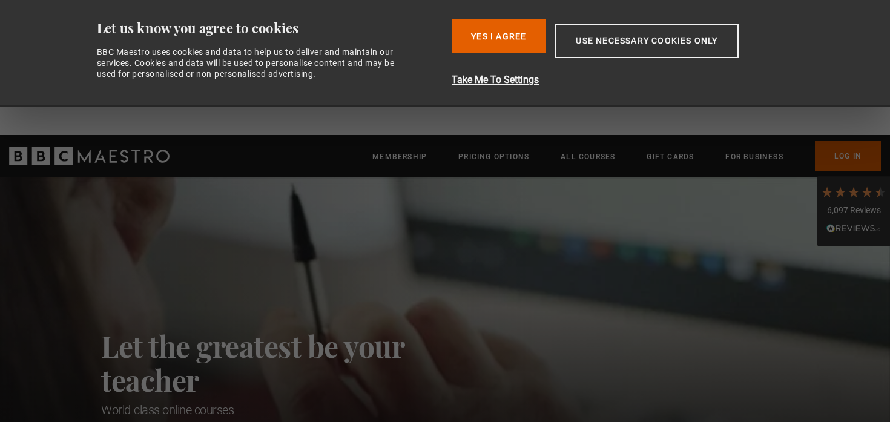 The image size is (890, 422). What do you see at coordinates (253, 63) in the screenshot?
I see `div: BBC Maestro uses cookies and data to help us to deliver and maintain our services. Cookies and da...` at bounding box center [253, 63].